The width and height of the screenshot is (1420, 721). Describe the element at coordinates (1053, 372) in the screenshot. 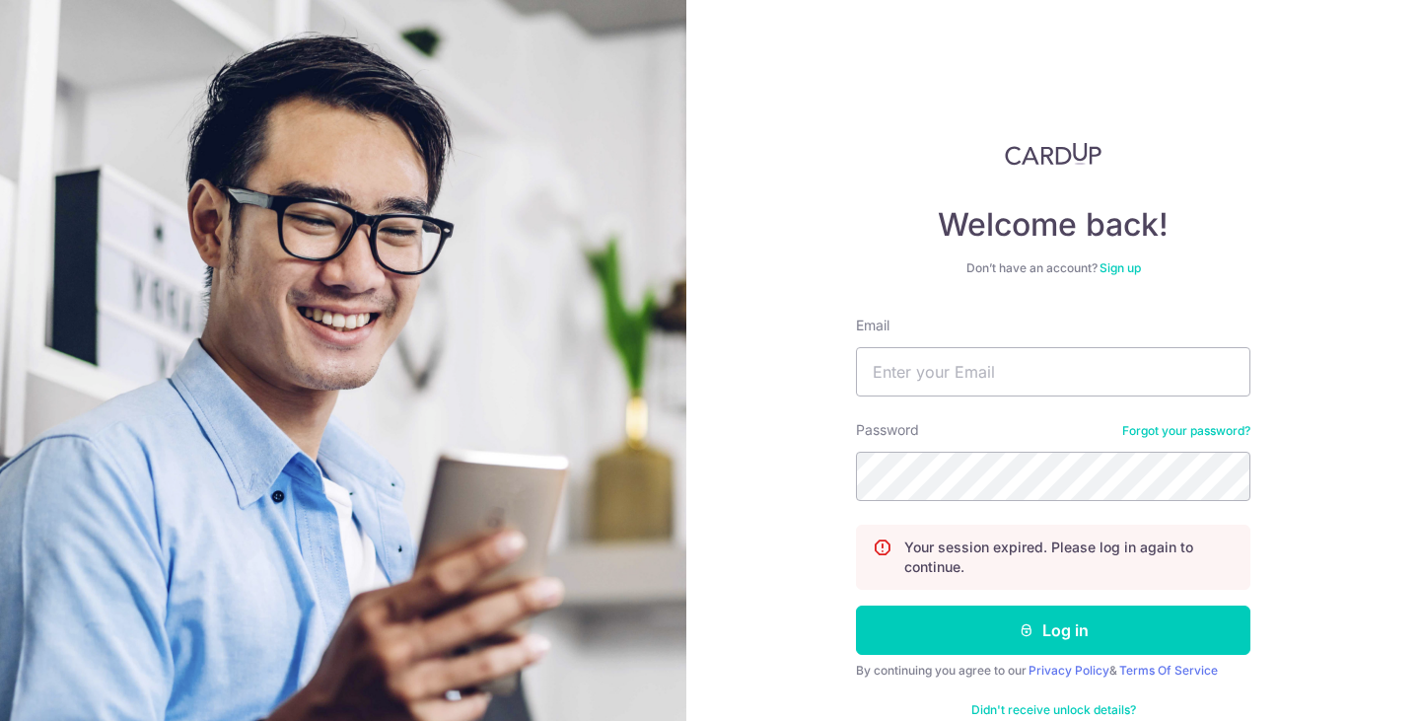

I see `input: Enter your Email` at that location.